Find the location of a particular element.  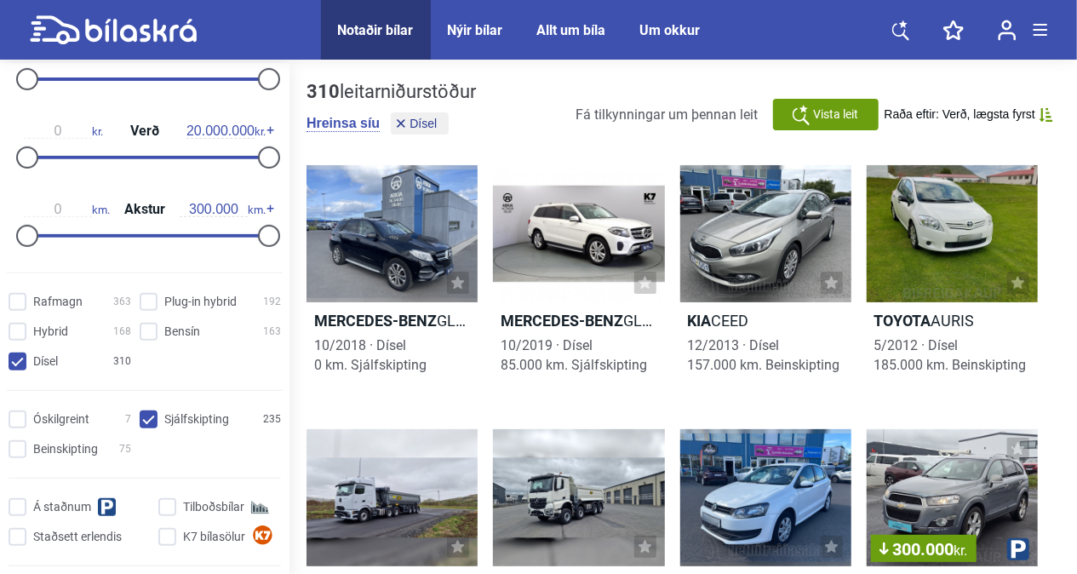

div: Allt um bíla is located at coordinates (571, 30).